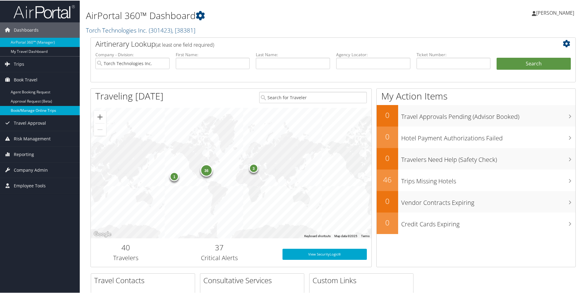 The image size is (584, 293). What do you see at coordinates (160, 29) in the screenshot?
I see `span: ( 301423 )` at bounding box center [160, 29].